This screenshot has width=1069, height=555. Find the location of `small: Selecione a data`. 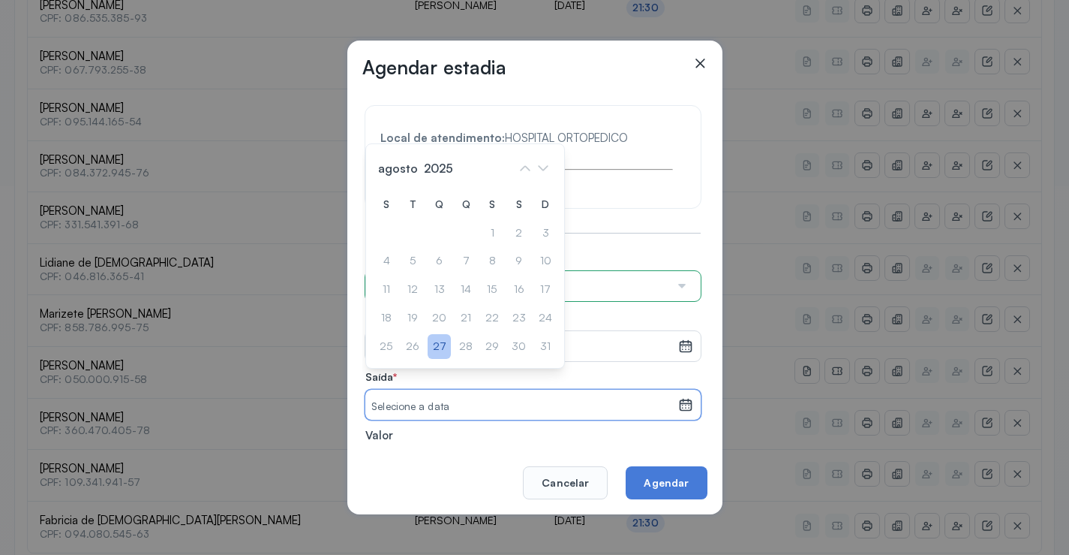

small: Selecione a data is located at coordinates (522, 407).